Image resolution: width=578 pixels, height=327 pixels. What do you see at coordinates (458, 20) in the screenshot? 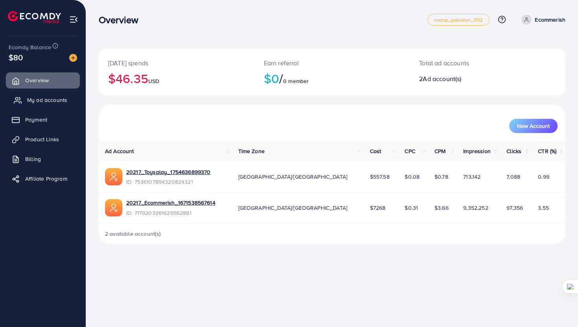
I see `span: metap_pakistan_002` at bounding box center [458, 20].